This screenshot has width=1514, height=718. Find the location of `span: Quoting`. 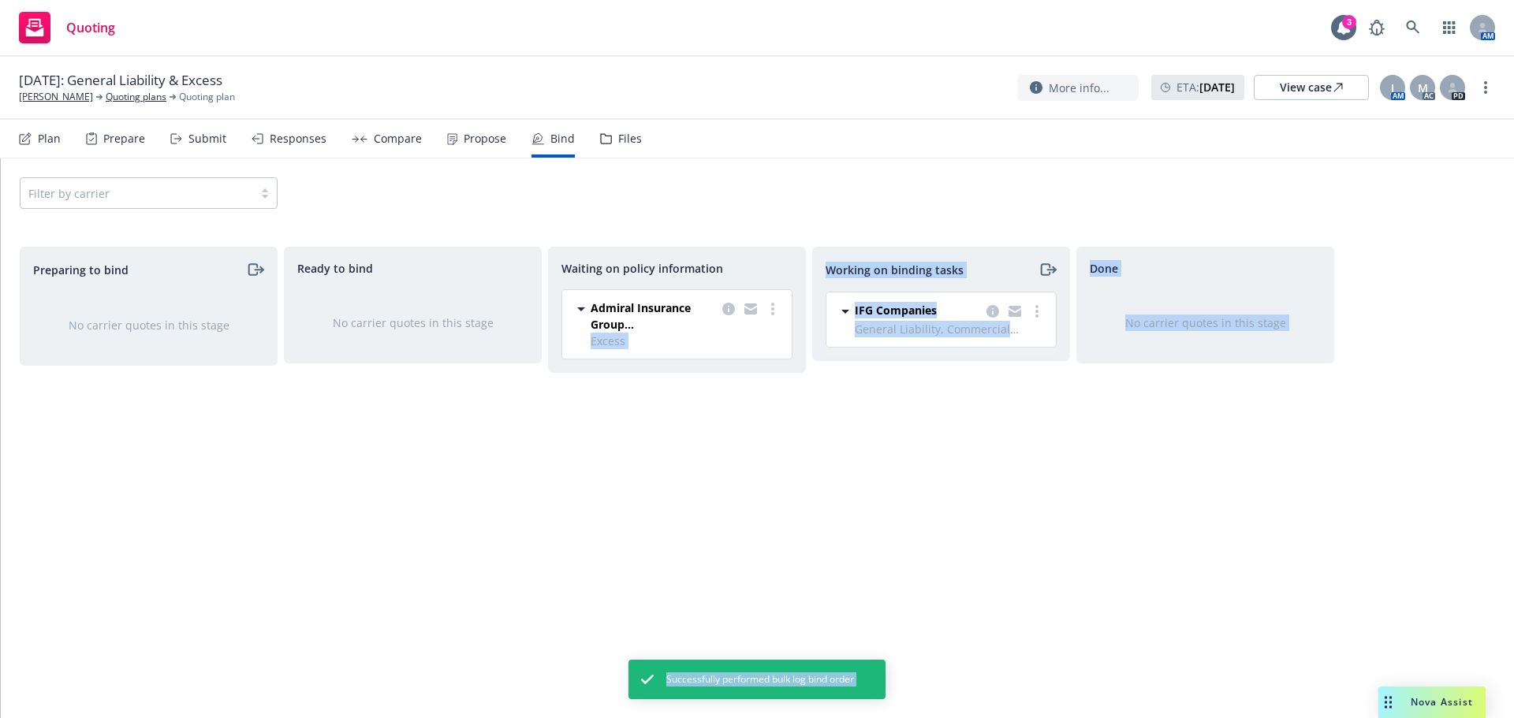

span: Quoting is located at coordinates (91, 28).